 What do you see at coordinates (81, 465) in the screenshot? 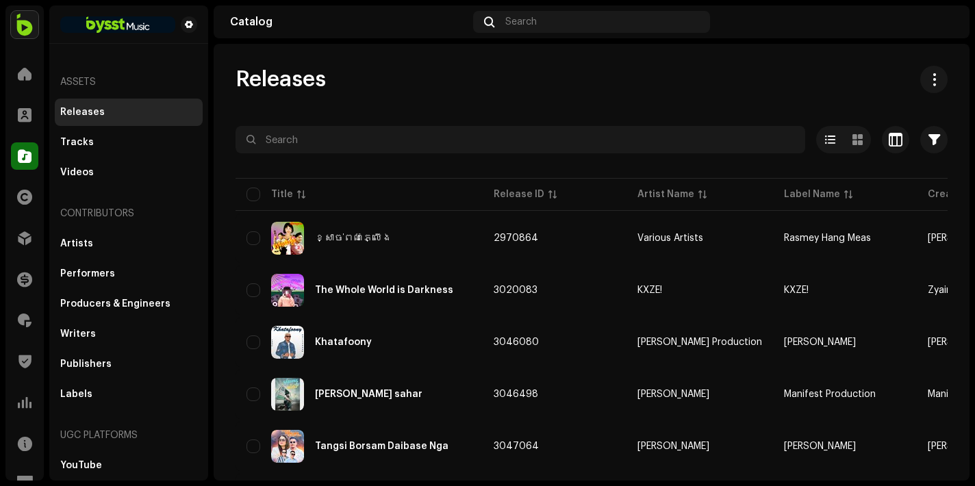
I see `div: YouTube` at bounding box center [81, 465].